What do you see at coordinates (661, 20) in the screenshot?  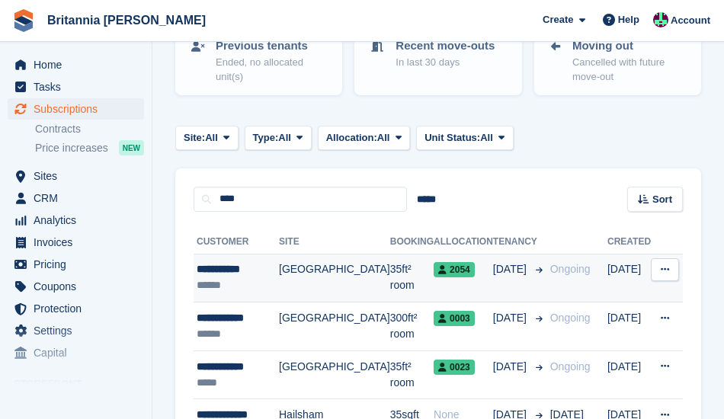 I see `img: Louise Fuller` at bounding box center [661, 20].